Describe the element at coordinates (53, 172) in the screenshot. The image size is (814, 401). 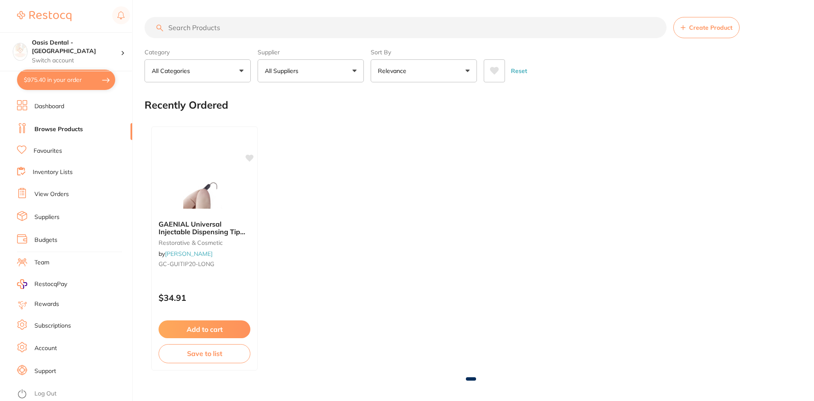
I see `a: Inventory Lists` at that location.